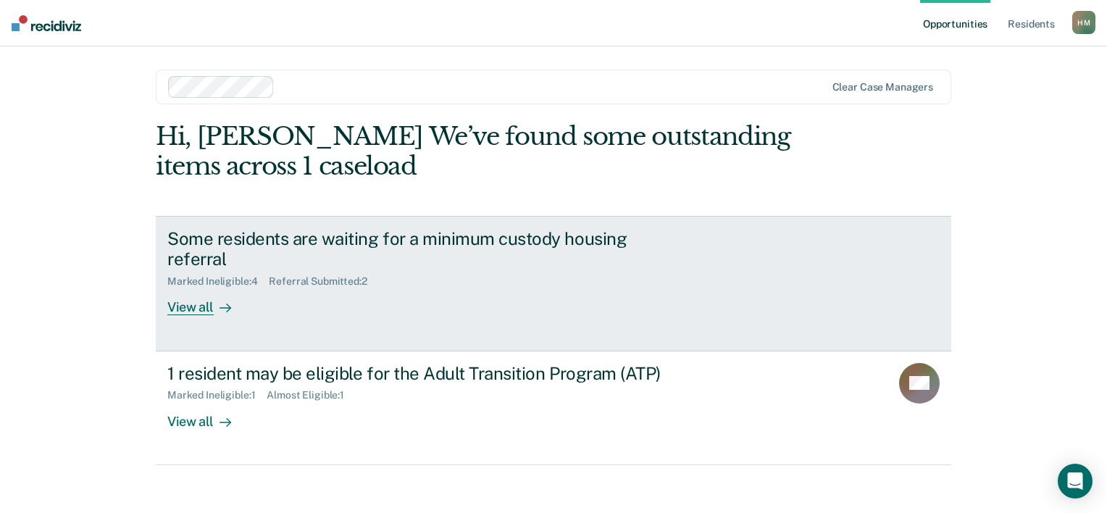  Describe the element at coordinates (323, 281) in the screenshot. I see `div: Referral Submitted : 2` at that location.